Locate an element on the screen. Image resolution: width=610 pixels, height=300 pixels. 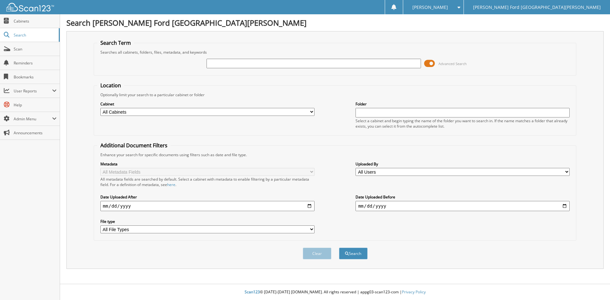
div: Enhance your search for specific documents using filters such as date and file type. is located at coordinates (335, 155).